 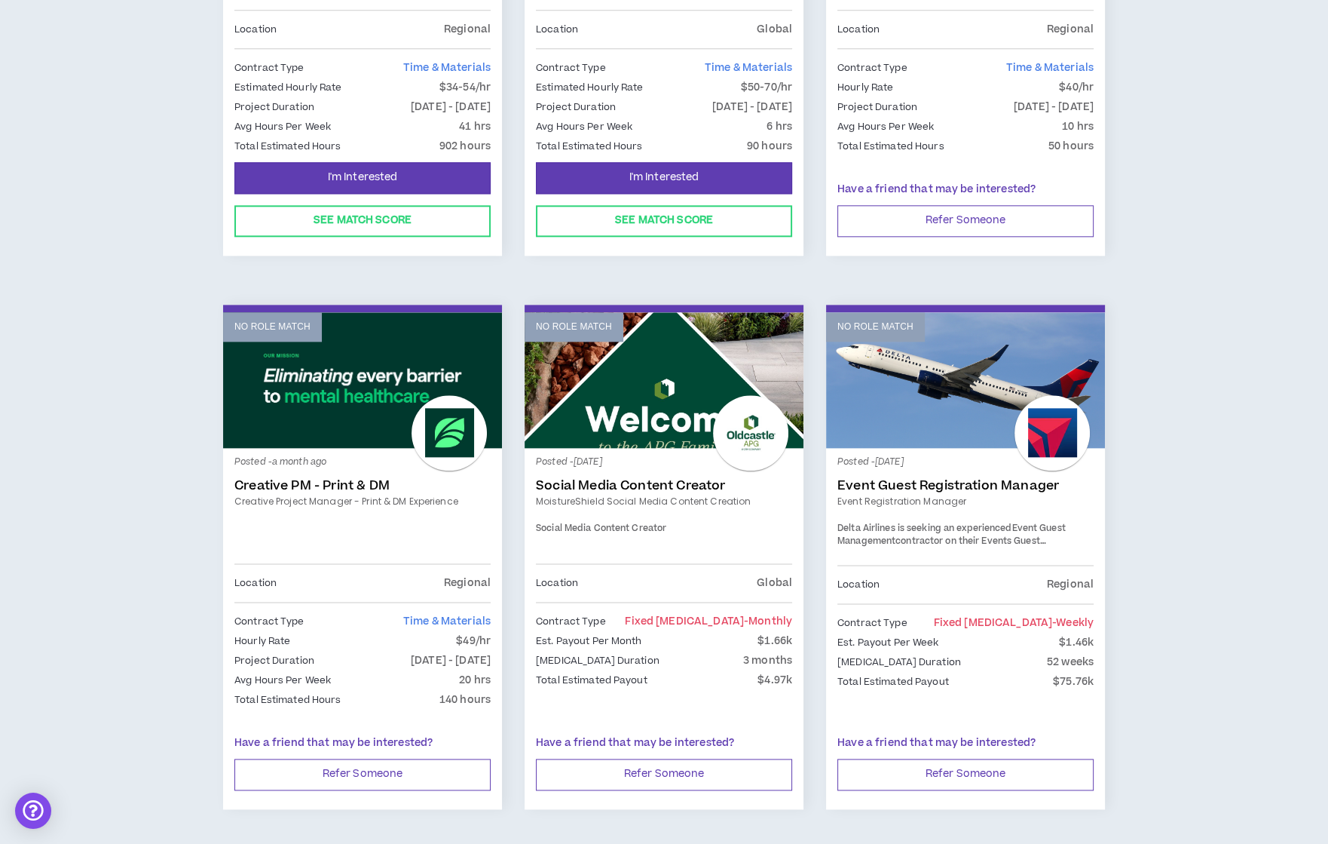 What do you see at coordinates (1071, 662) in the screenshot?
I see `p: 52 weeks` at bounding box center [1071, 662].